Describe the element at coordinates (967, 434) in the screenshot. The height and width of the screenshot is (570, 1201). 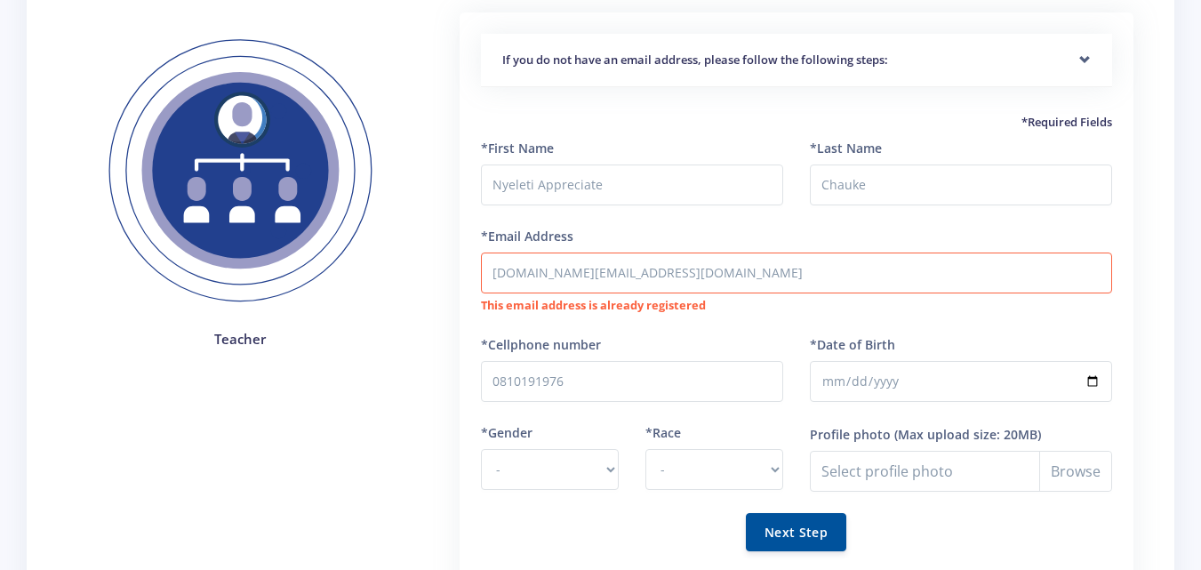
I see `label: (Max upload size: 20MB)` at that location.